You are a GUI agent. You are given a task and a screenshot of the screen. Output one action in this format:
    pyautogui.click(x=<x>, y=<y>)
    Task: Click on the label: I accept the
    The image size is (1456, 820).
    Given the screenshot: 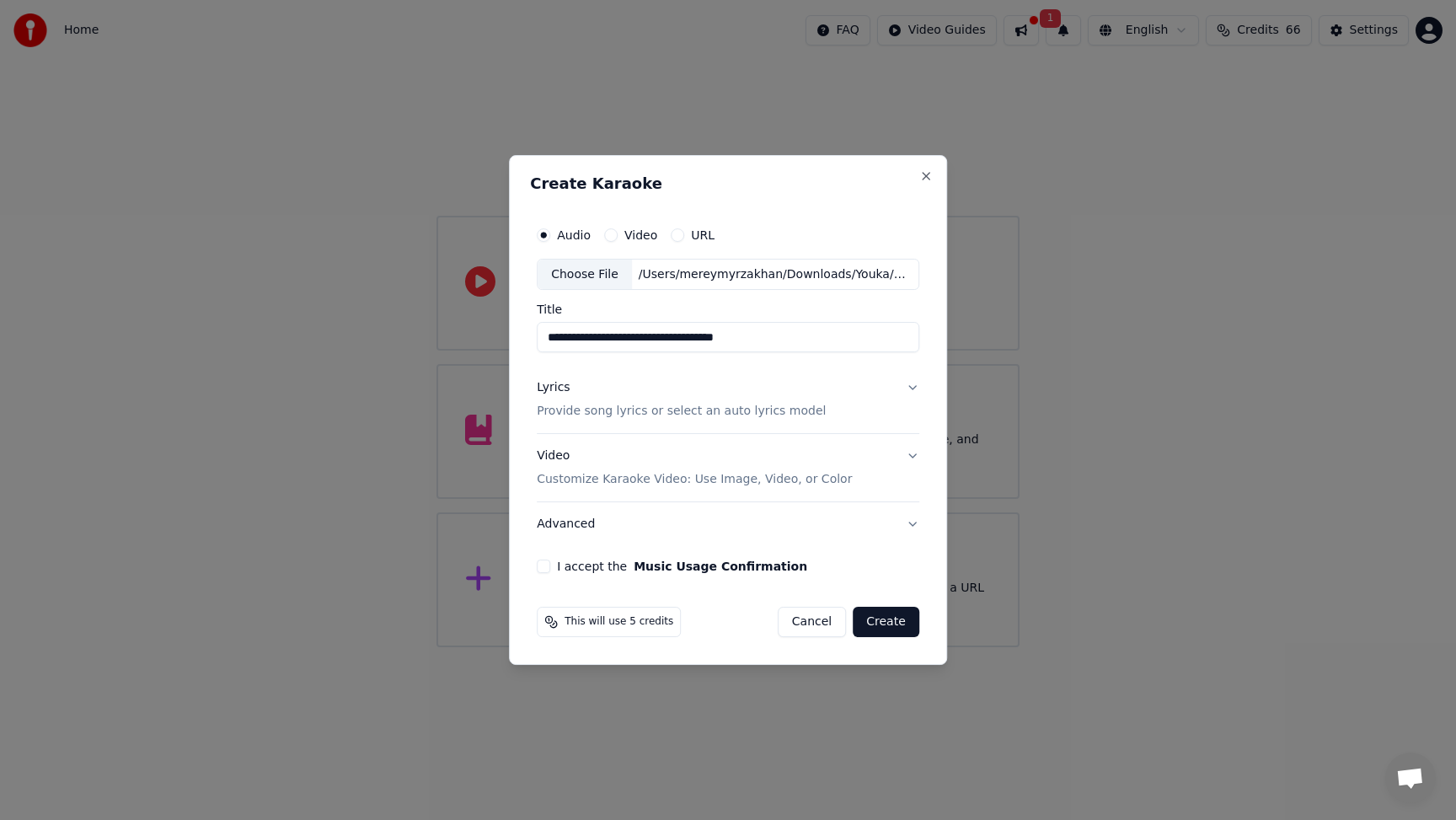 What is the action you would take?
    pyautogui.click(x=682, y=566)
    